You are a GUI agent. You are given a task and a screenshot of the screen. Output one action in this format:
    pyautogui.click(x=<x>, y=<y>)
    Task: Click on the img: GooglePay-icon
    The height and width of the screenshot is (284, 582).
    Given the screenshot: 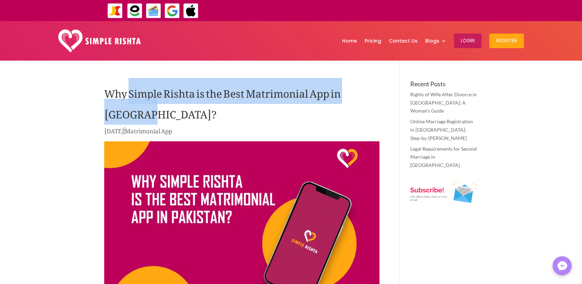 What is the action you would take?
    pyautogui.click(x=172, y=11)
    